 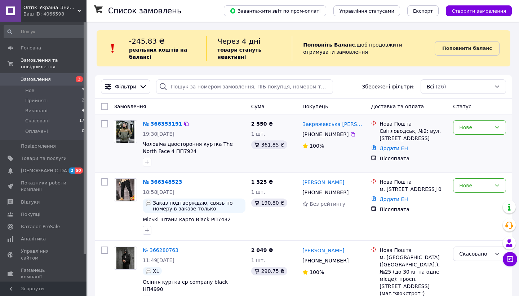 What do you see at coordinates (113, 48) in the screenshot?
I see `img: :exclamation:` at bounding box center [113, 48].